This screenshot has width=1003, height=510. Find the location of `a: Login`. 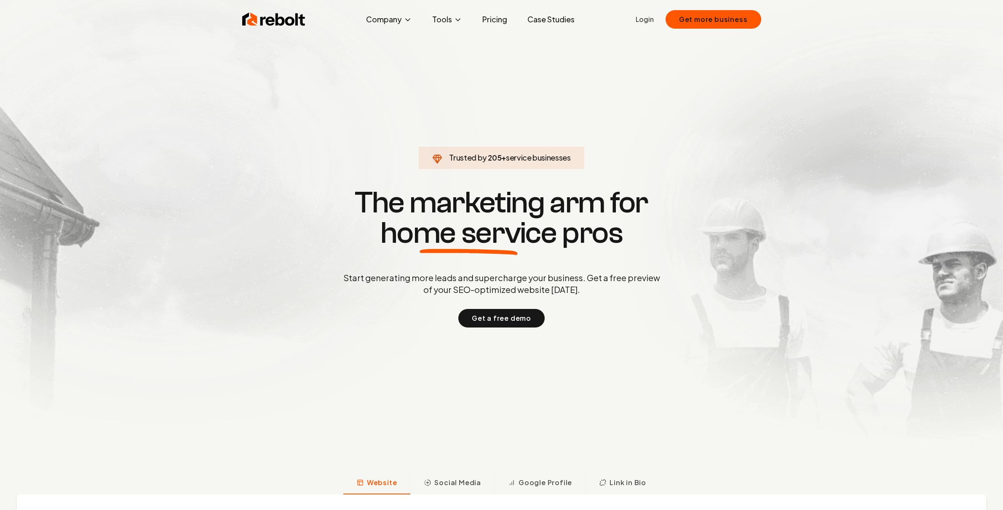

a: Login is located at coordinates (645, 19).